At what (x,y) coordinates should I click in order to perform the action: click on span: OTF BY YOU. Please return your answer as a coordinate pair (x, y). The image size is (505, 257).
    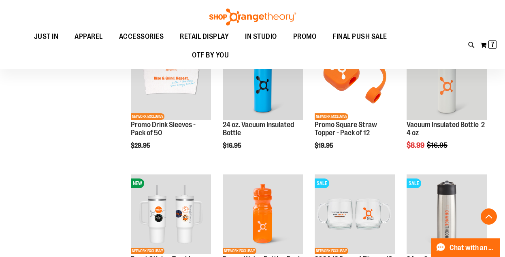
    Looking at the image, I should click on (210, 55).